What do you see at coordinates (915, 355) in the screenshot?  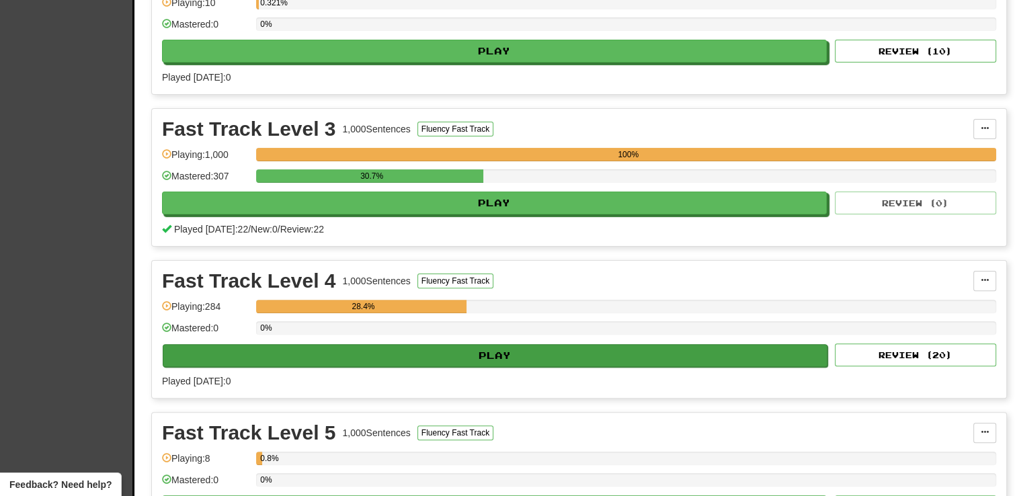 I see `button: Review (20)` at bounding box center [915, 355].